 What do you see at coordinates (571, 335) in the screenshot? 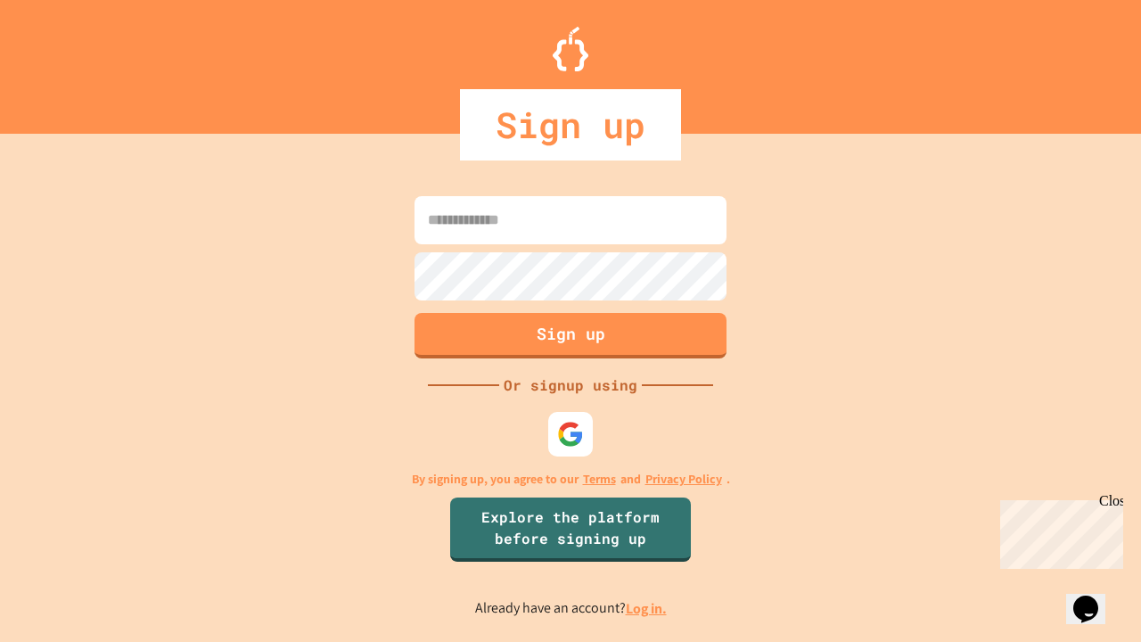
I see `button: Sign up` at bounding box center [571, 335].